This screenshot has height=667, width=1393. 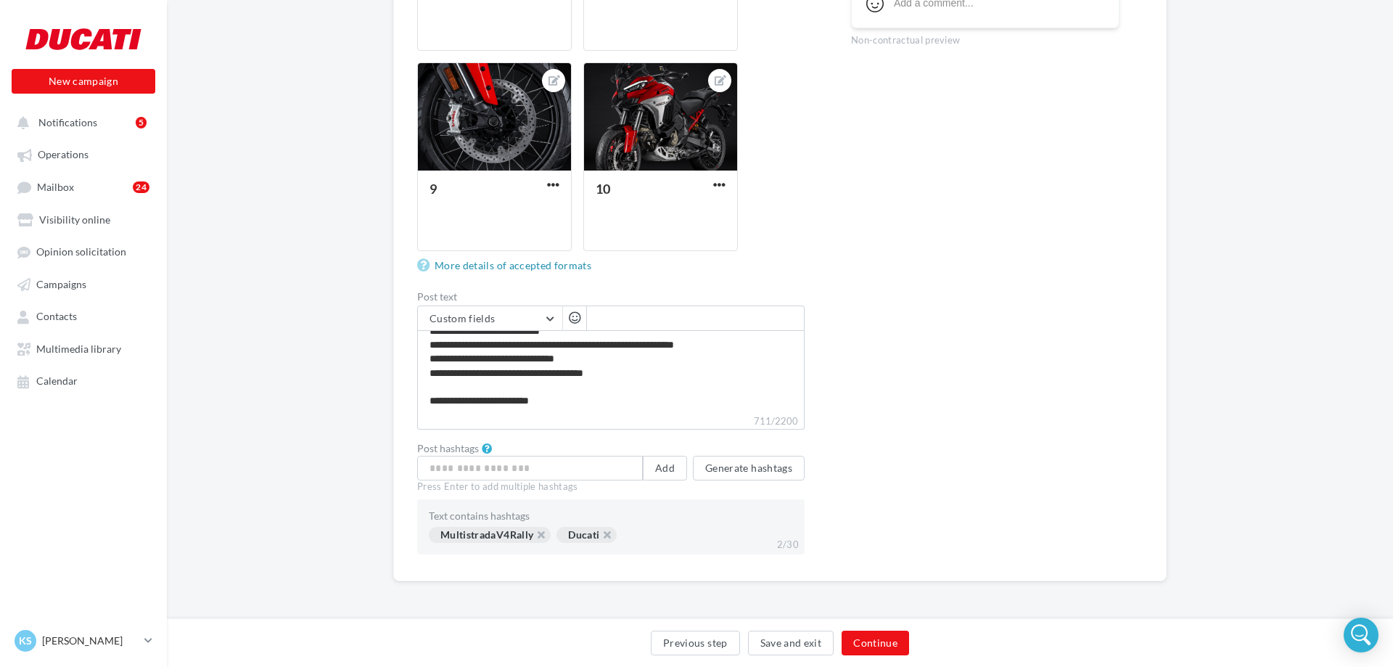 I want to click on a: Calendar, so click(x=83, y=380).